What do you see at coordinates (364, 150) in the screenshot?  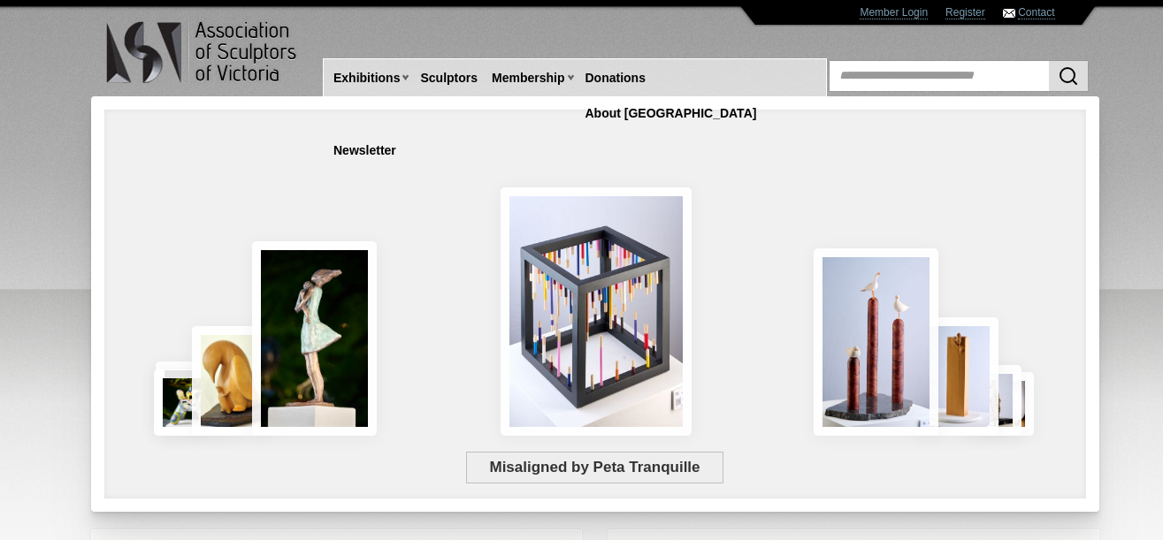 I see `a: Newsletter` at bounding box center [364, 150].